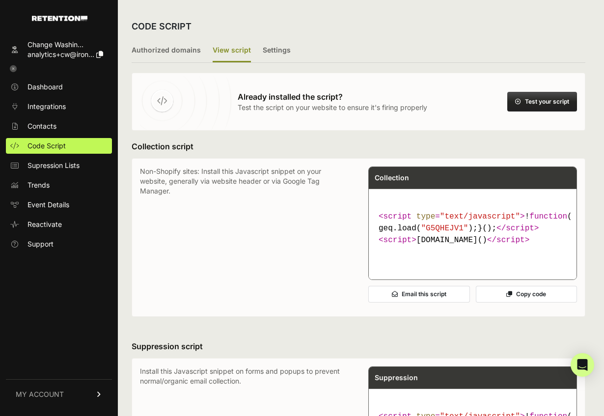  I want to click on span: Event Details, so click(48, 205).